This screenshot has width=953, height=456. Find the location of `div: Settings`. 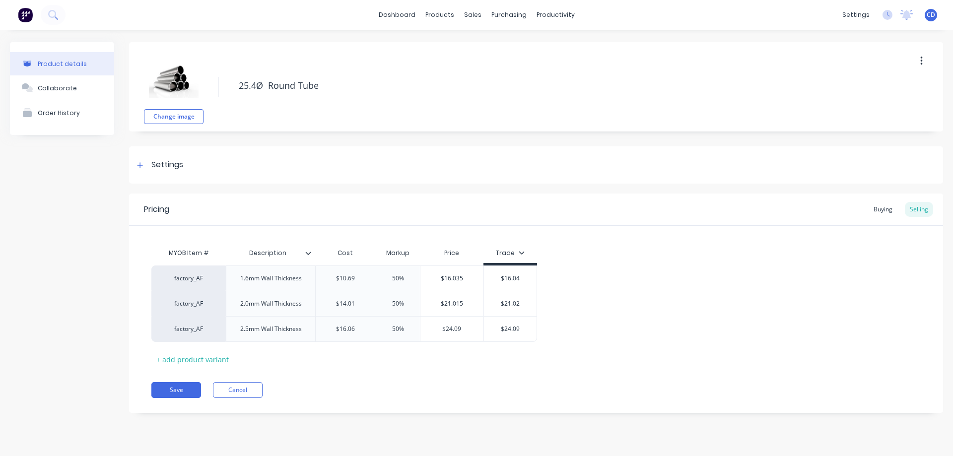

div: Settings is located at coordinates (167, 165).